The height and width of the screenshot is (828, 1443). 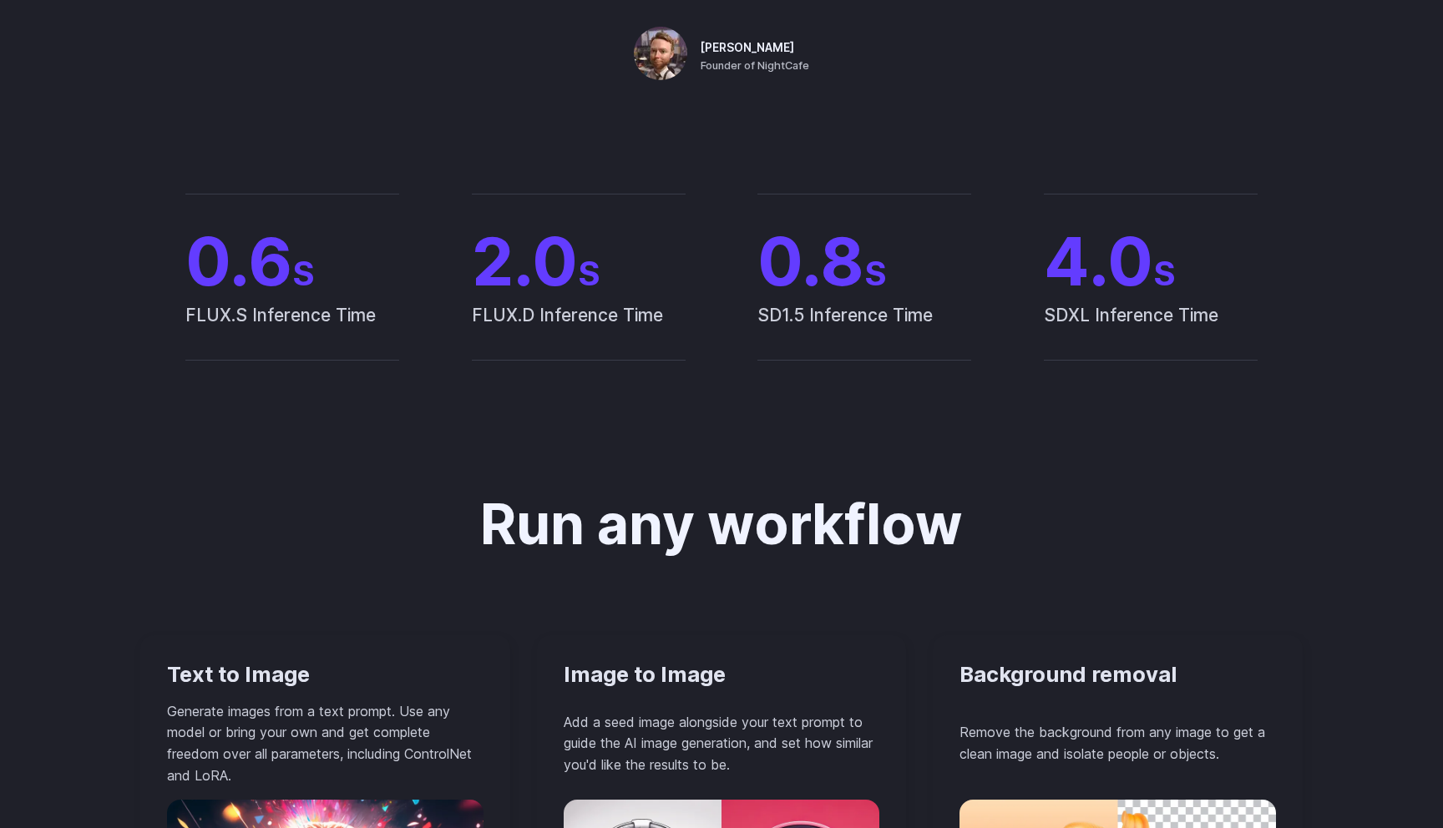 I want to click on h3: Background removal, so click(x=1117, y=675).